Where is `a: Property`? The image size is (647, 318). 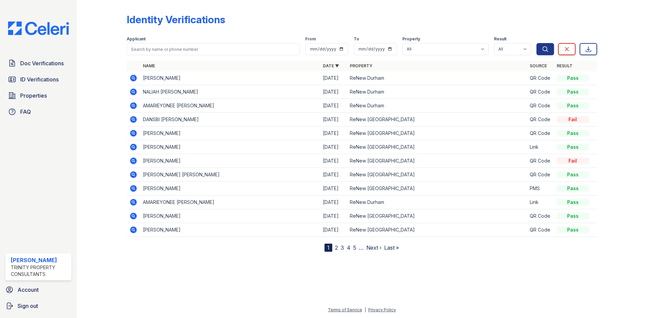 a: Property is located at coordinates (361, 66).